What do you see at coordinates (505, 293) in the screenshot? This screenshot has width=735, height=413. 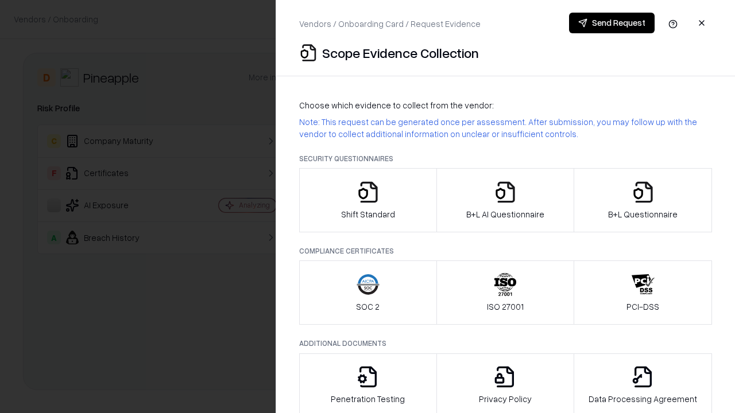 I see `button: ISO 27001` at bounding box center [505, 293].